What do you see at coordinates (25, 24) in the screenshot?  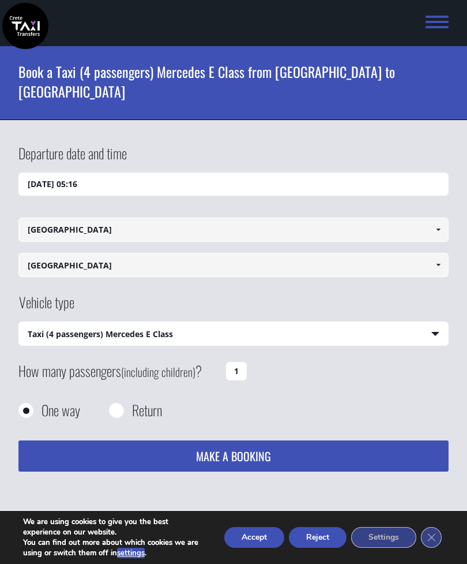 I see `a: Crete Taxi Transfers | Book a Taxi transfer from Heraklion city to Chania city | Crete Taxi Trans...` at bounding box center [25, 24].